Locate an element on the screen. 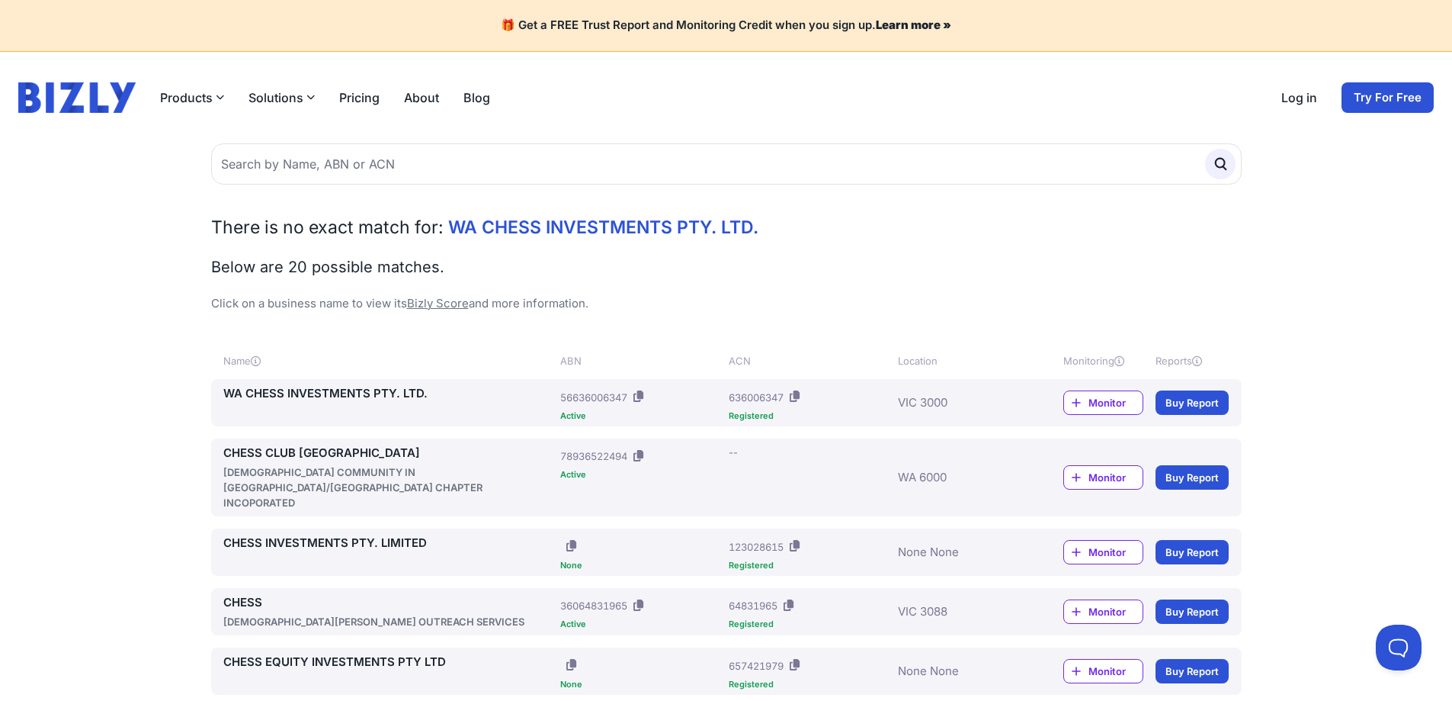 This screenshot has width=1452, height=701. a: About is located at coordinates (422, 98).